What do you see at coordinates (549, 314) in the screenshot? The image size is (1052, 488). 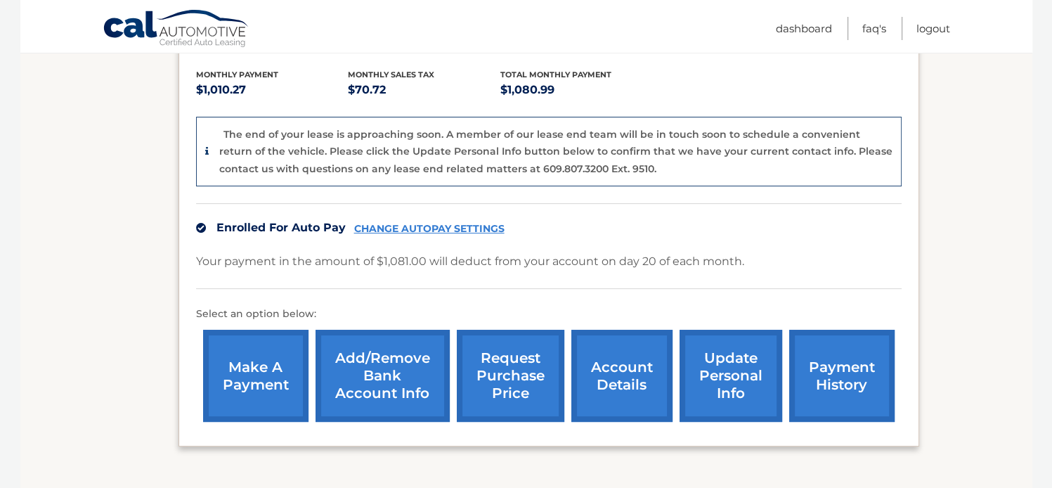 I see `p: Select an option below:` at bounding box center [549, 314].